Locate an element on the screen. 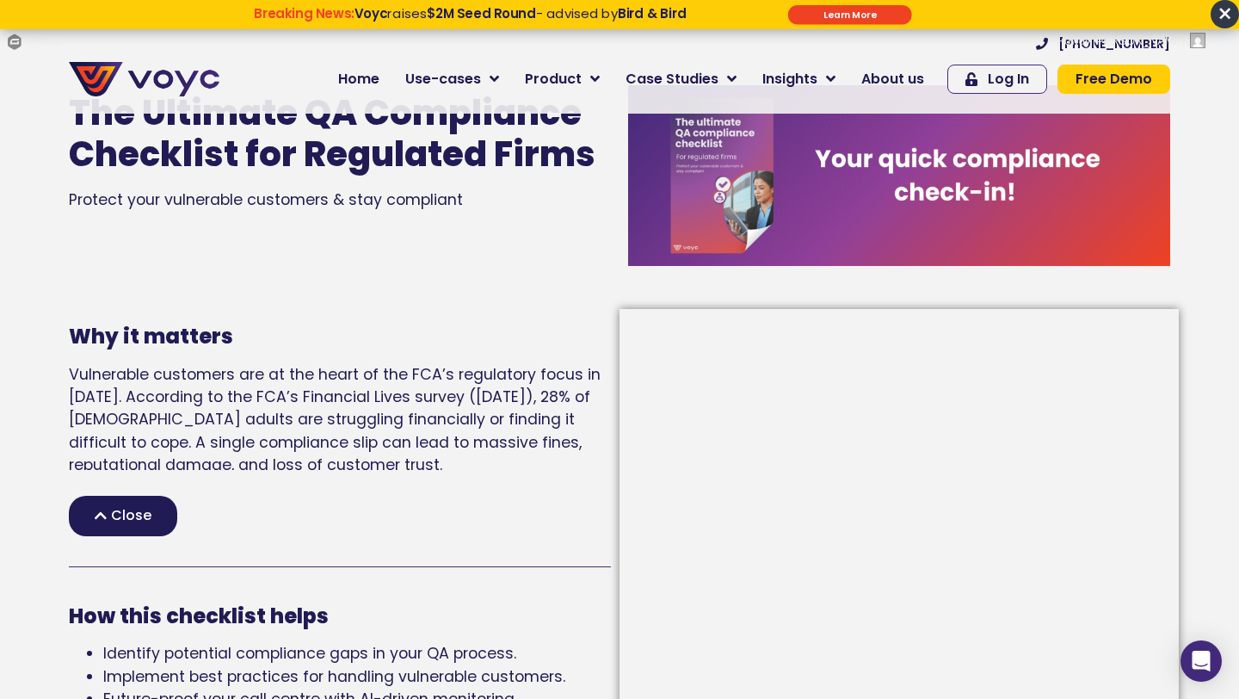 This screenshot has height=699, width=1239. a: Insights is located at coordinates (799, 79).